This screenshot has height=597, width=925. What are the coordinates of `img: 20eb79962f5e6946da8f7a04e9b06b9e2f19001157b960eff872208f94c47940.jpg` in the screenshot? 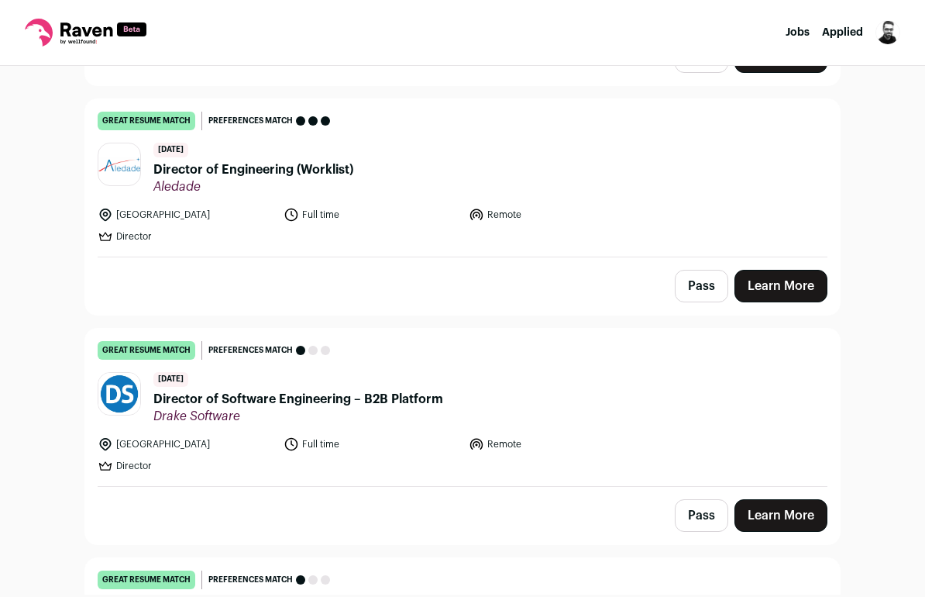 It's located at (119, 394).